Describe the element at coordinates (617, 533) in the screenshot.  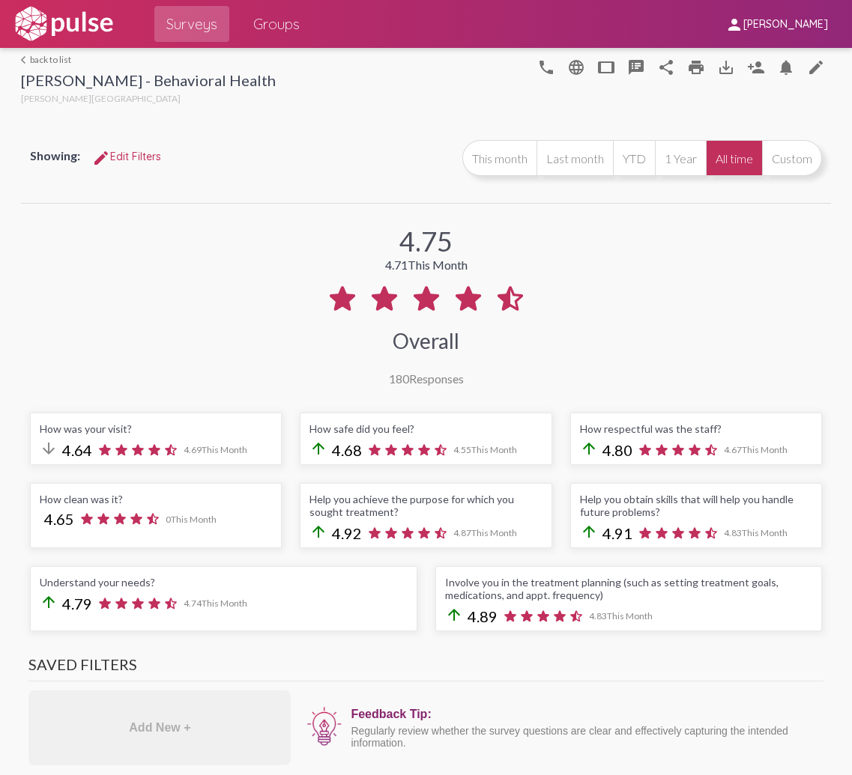
I see `span: 4.91` at that location.